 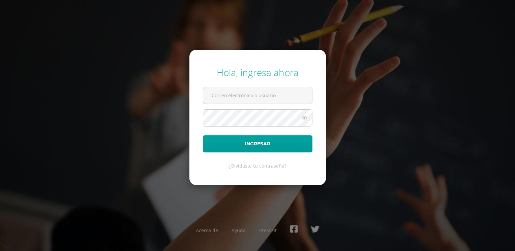 I want to click on a: ¿Olvidaste tu contraseña?, so click(x=258, y=166).